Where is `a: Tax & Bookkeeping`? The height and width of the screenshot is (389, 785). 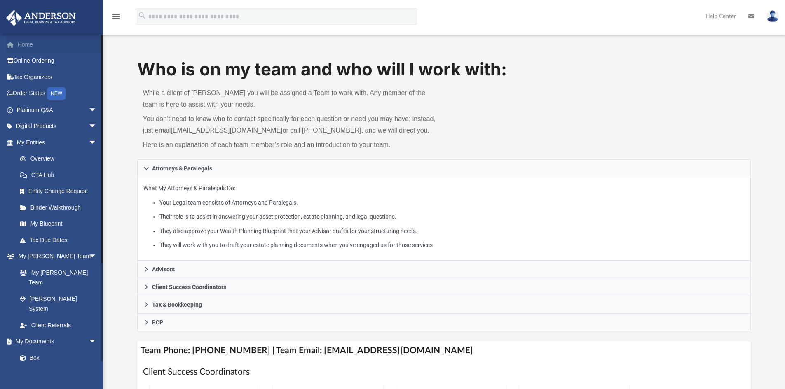
a: Tax & Bookkeeping is located at coordinates (444, 305).